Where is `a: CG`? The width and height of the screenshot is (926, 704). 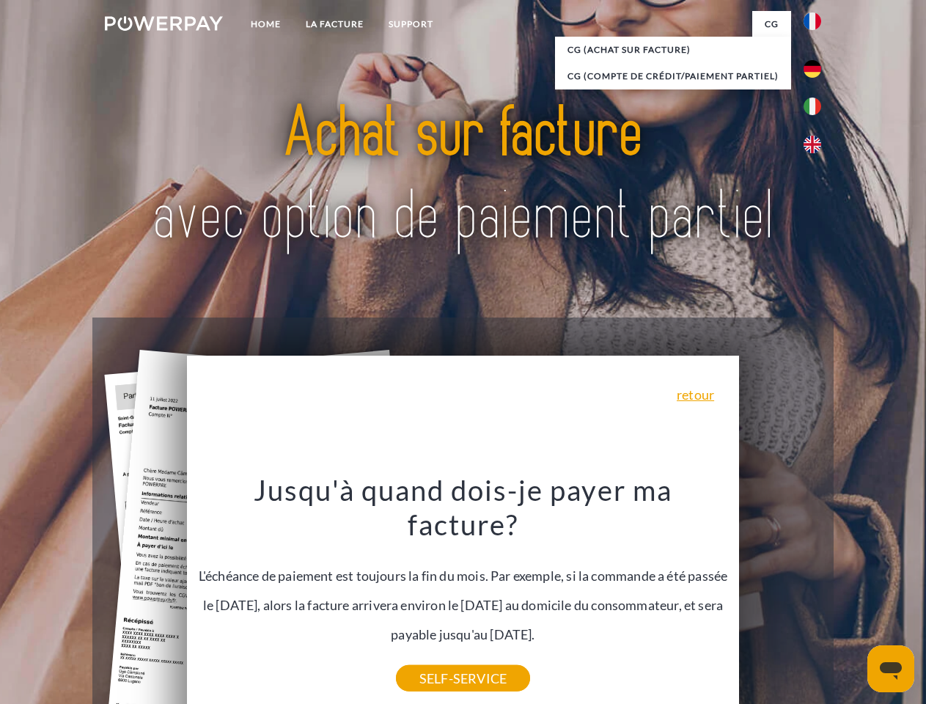 a: CG is located at coordinates (772, 24).